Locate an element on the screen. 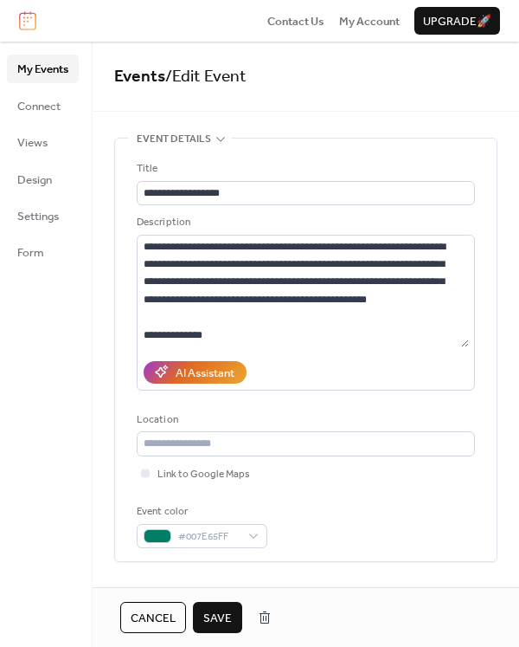 The width and height of the screenshot is (519, 647). div: AI Assistant is located at coordinates (205, 373).